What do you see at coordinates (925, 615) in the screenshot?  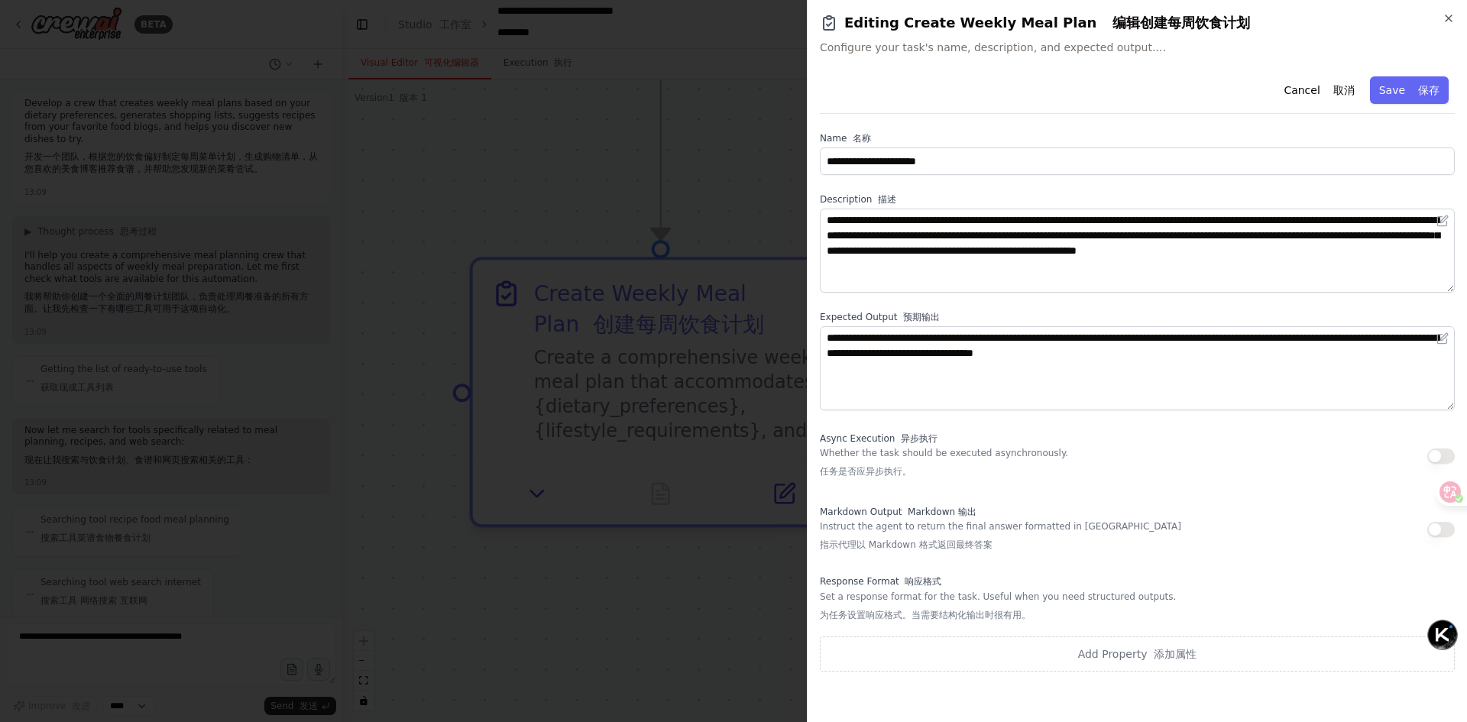 I see `font: 为任务设置响应格式。当需要结构化输出时很有用。` at bounding box center [925, 615].